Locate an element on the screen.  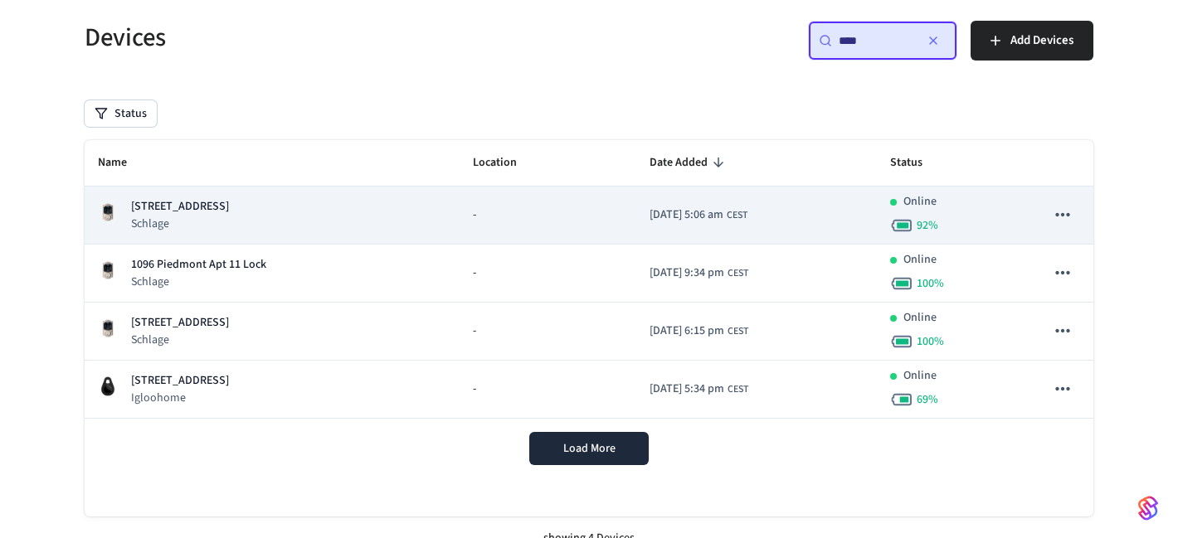
span: 92 % is located at coordinates (927, 226).